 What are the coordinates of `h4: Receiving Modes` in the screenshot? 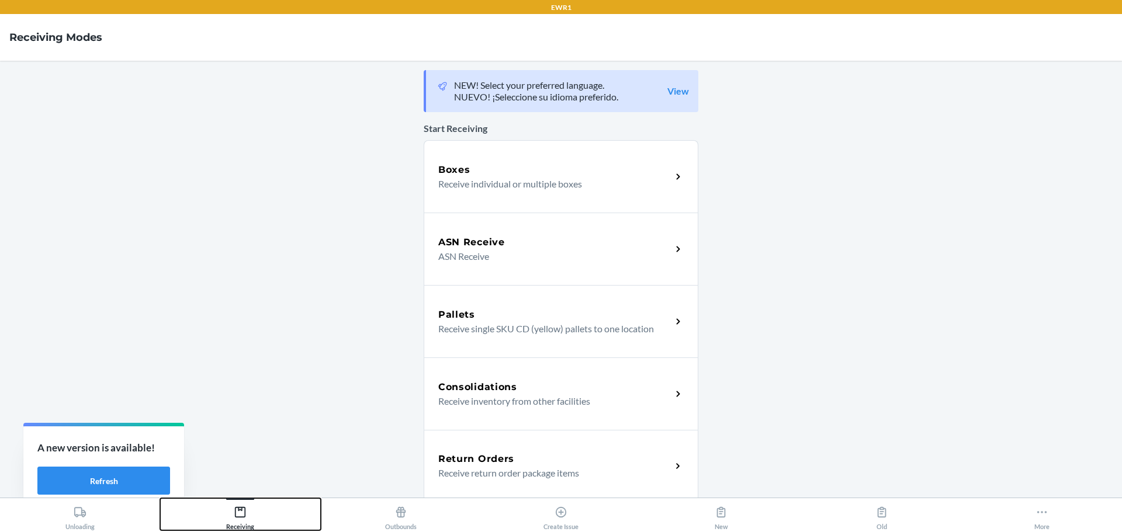 It's located at (55, 37).